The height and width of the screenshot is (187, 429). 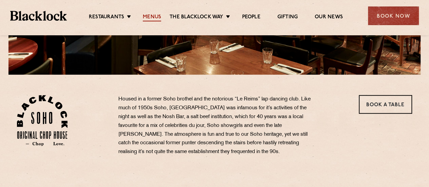 I want to click on div: Book Now, so click(x=394, y=16).